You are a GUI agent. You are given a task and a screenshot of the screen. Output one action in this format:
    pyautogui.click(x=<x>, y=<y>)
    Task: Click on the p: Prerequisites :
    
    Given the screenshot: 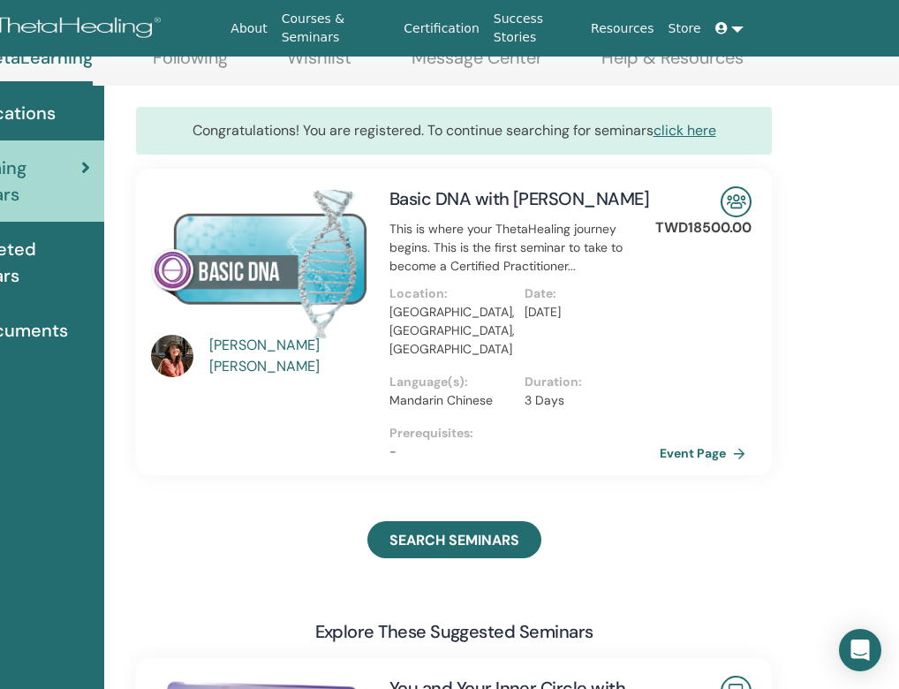 What is the action you would take?
    pyautogui.click(x=525, y=433)
    